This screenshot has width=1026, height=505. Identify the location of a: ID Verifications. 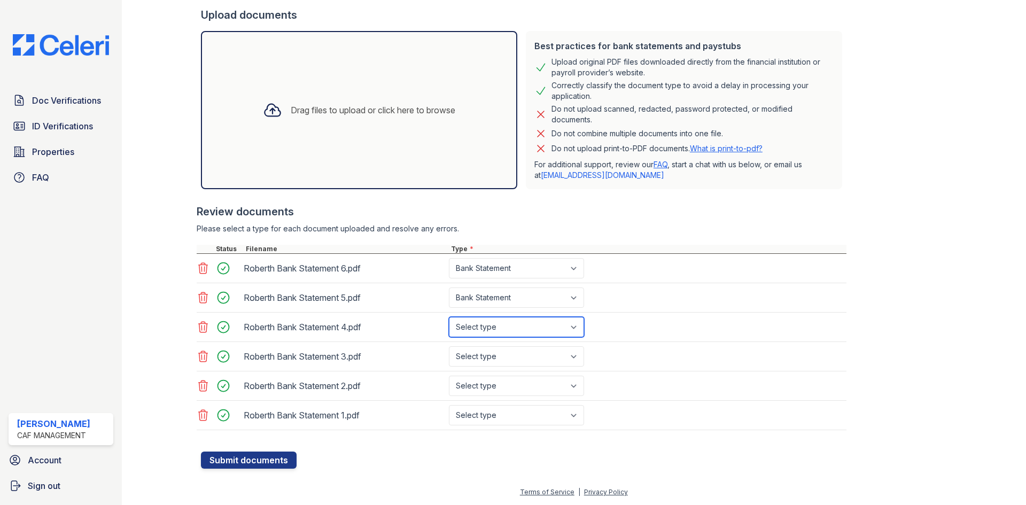
(61, 126).